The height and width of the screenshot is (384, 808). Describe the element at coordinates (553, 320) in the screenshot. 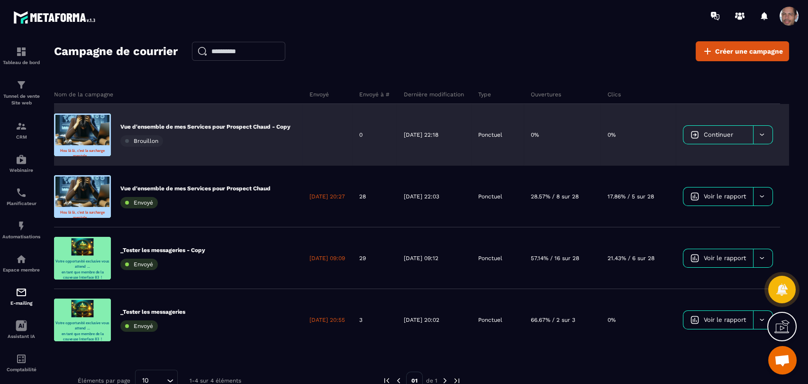

I see `p: 66.67% / 2 sur 3` at that location.